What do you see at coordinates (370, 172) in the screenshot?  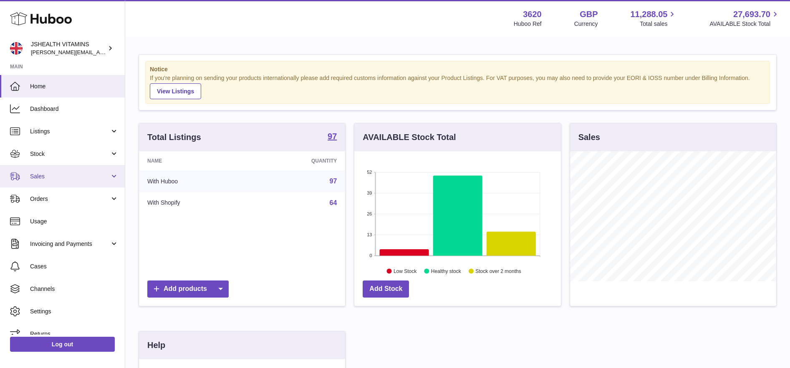 I see `text: 52` at bounding box center [370, 172].